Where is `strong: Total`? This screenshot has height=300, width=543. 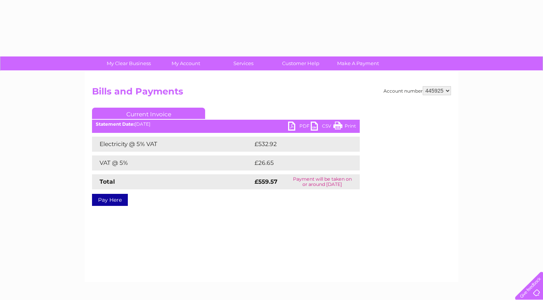 strong: Total is located at coordinates (107, 182).